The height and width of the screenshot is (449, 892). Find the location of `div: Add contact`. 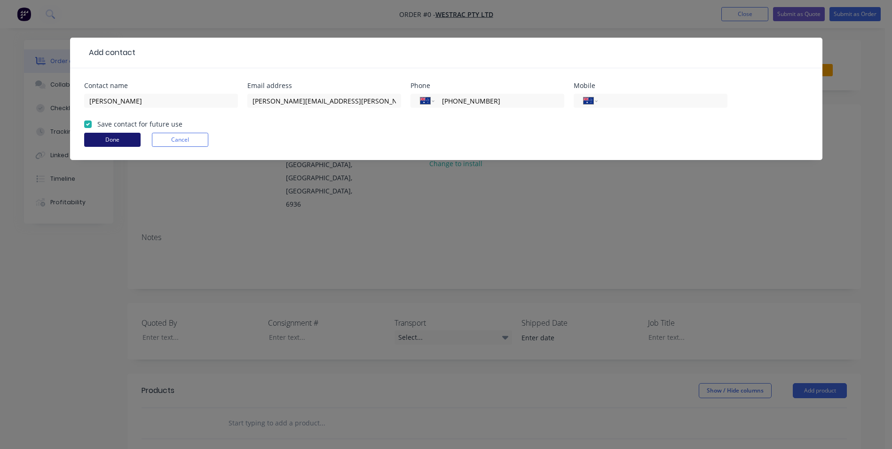

div: Add contact is located at coordinates (110, 53).